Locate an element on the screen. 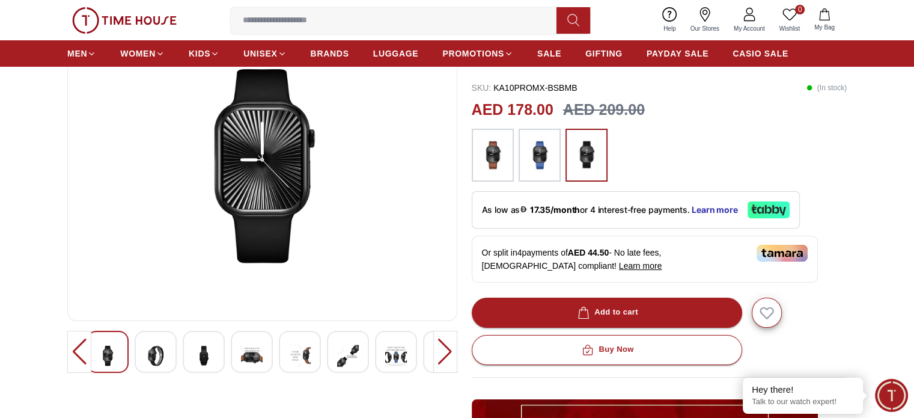  div: Chat Widget is located at coordinates (891, 395).